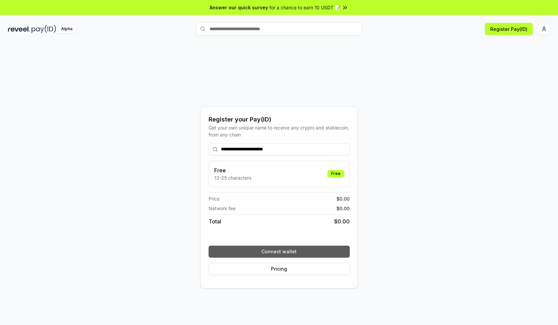  Describe the element at coordinates (239, 7) in the screenshot. I see `span: Answer our quick survey` at that location.